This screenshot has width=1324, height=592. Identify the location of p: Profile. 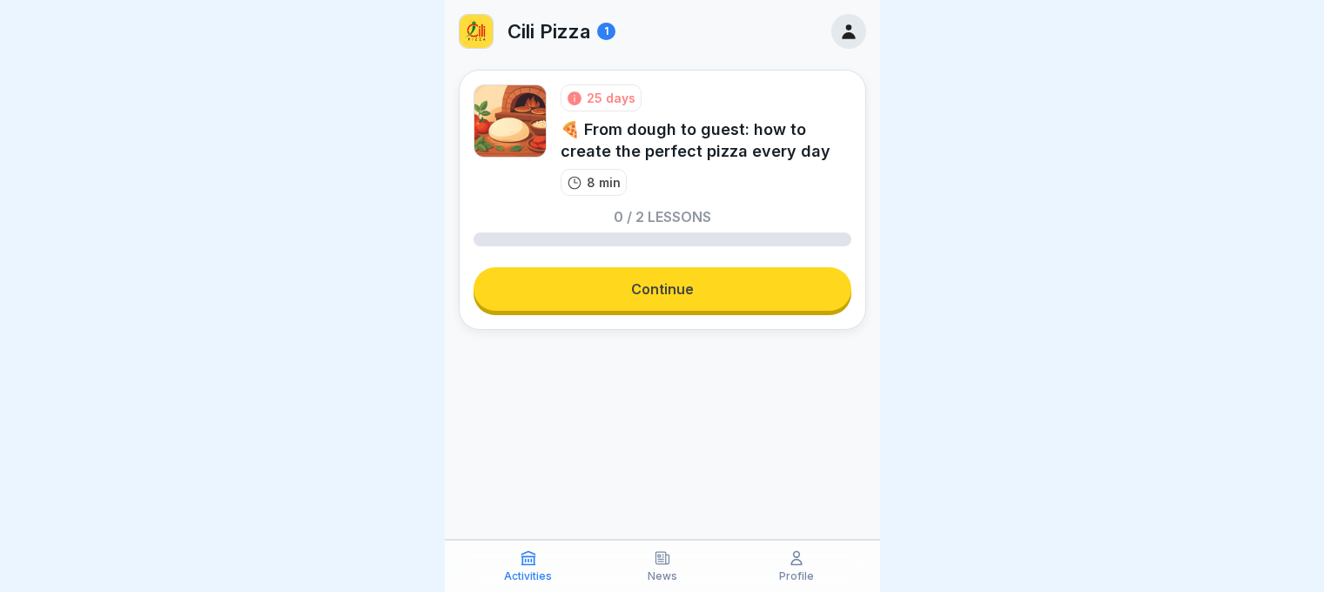
(797, 576).